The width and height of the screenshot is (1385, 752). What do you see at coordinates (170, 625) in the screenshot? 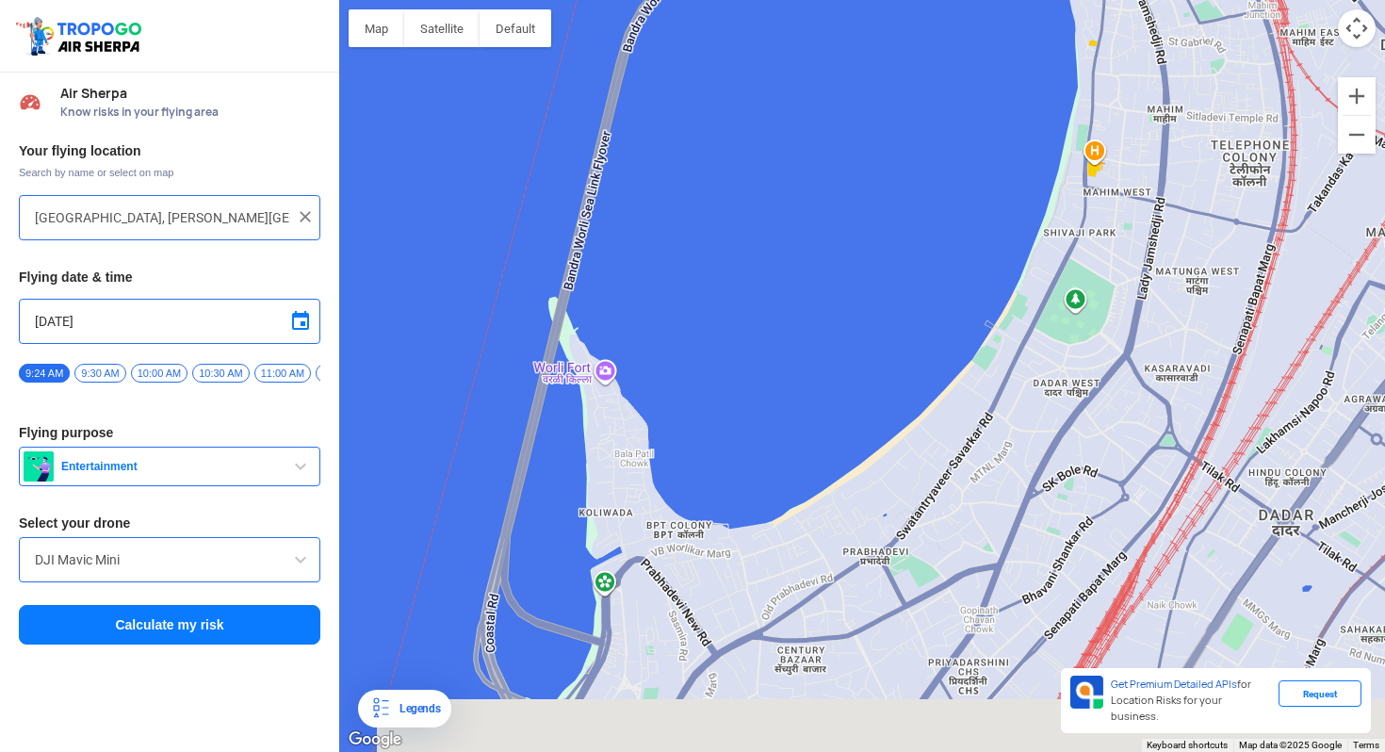
I see `button: Calculate my risk` at bounding box center [170, 625].